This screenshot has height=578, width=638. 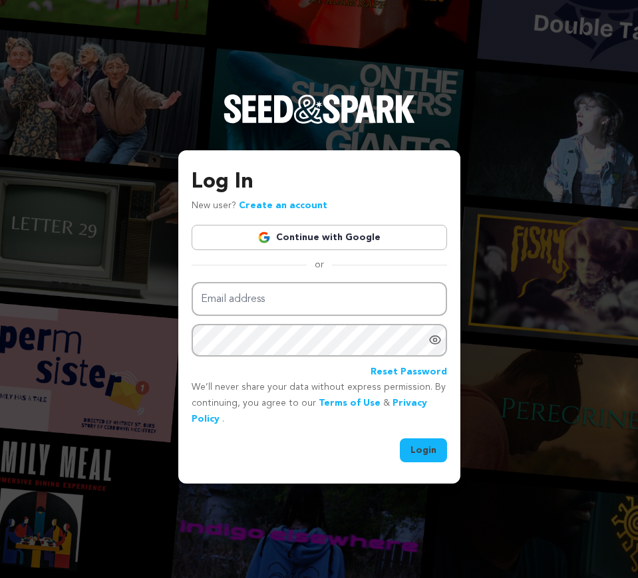 What do you see at coordinates (319, 109) in the screenshot?
I see `img: Seed&Spark Logo` at bounding box center [319, 109].